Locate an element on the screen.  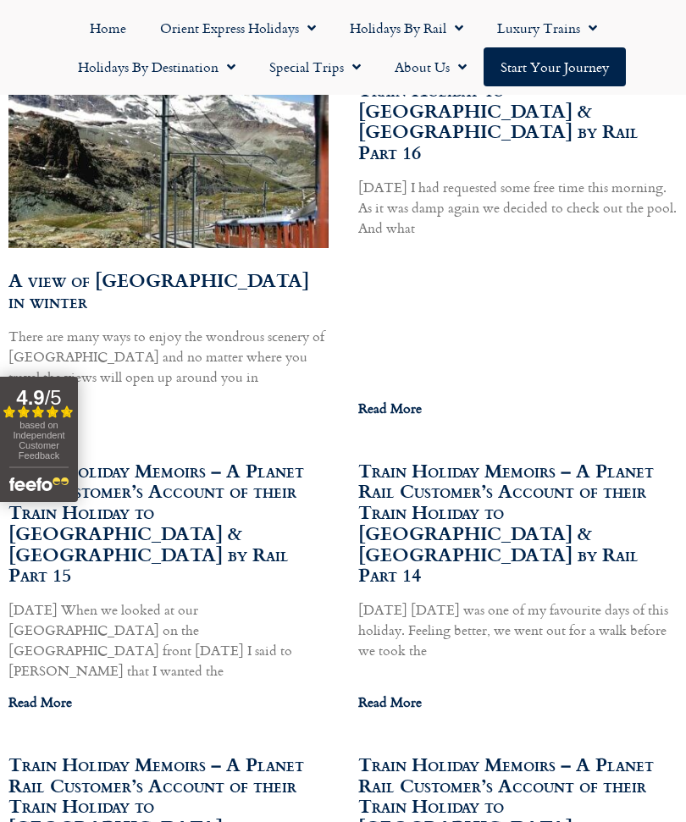
a: Holidays by Destination is located at coordinates (157, 67).